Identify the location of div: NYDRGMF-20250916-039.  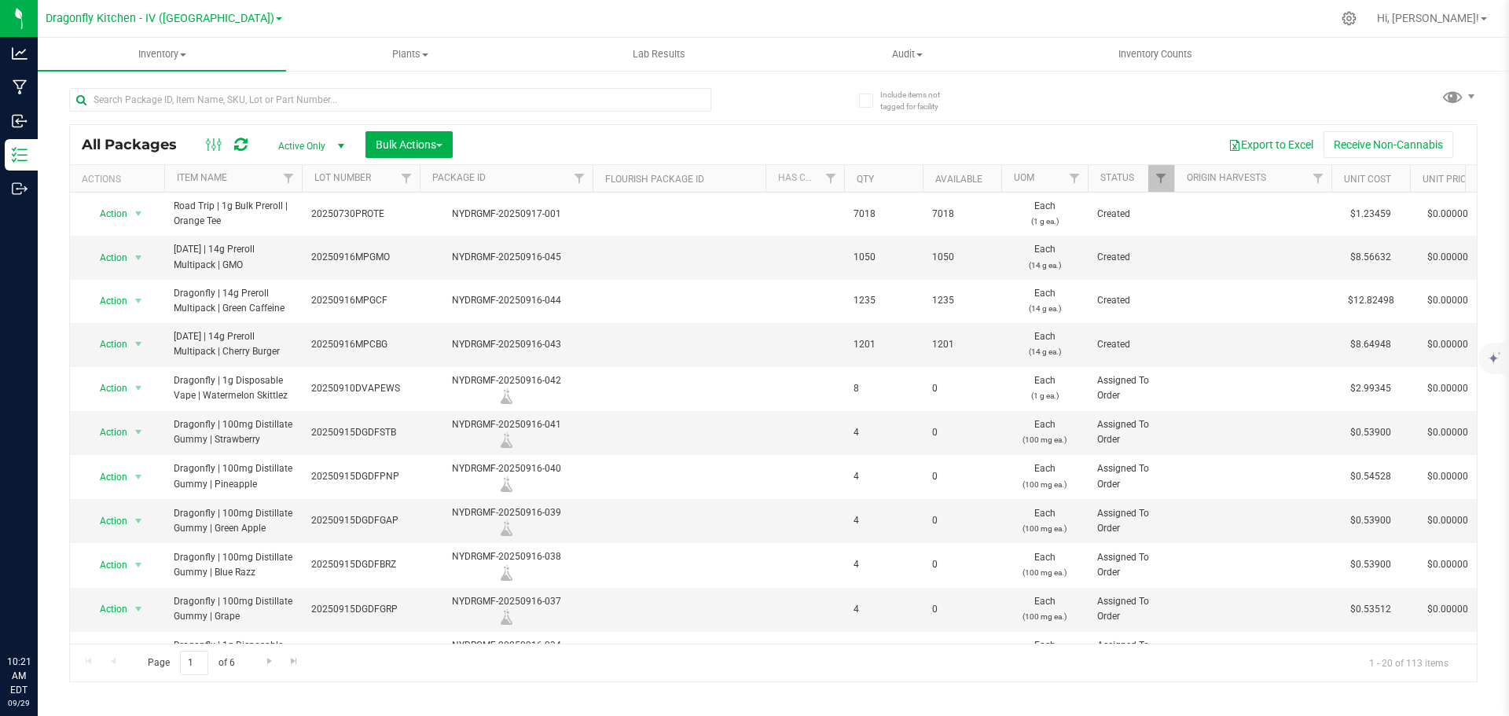
(506, 520).